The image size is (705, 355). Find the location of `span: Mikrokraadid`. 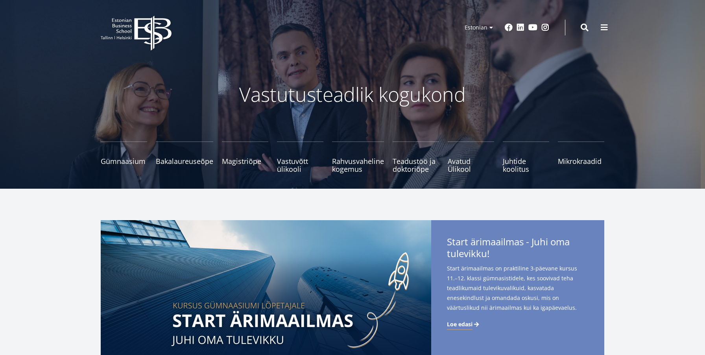

span: Mikrokraadid is located at coordinates (581, 161).